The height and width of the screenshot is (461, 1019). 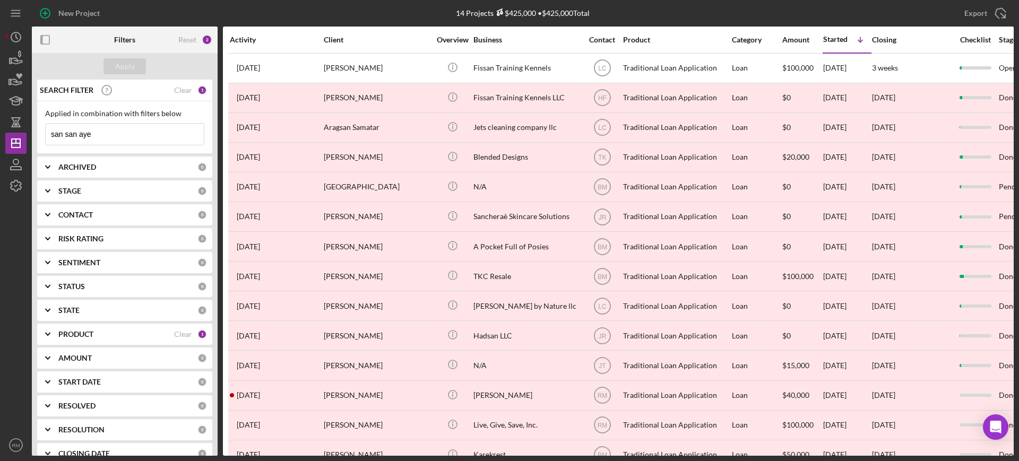 I want to click on b: SENTIMENT, so click(x=79, y=263).